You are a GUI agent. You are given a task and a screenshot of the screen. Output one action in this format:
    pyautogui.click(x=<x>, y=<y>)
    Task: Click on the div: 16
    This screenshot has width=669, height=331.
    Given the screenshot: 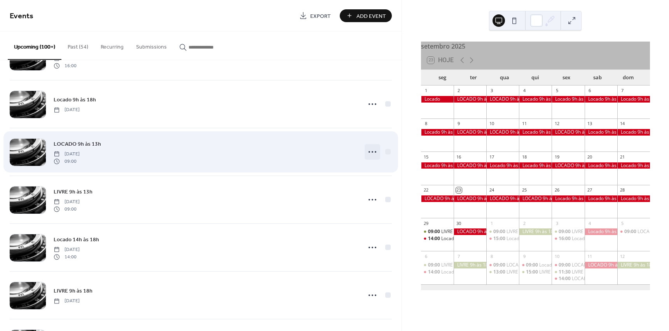 What is the action you would take?
    pyautogui.click(x=459, y=157)
    